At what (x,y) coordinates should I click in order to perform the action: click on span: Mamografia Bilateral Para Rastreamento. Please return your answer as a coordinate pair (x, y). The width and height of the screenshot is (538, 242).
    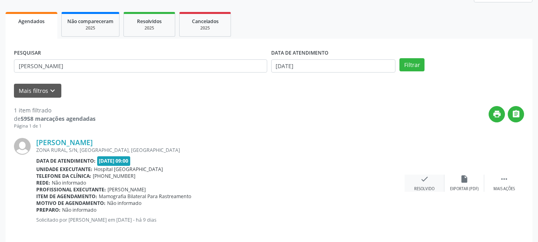
    Looking at the image, I should click on (145, 196).